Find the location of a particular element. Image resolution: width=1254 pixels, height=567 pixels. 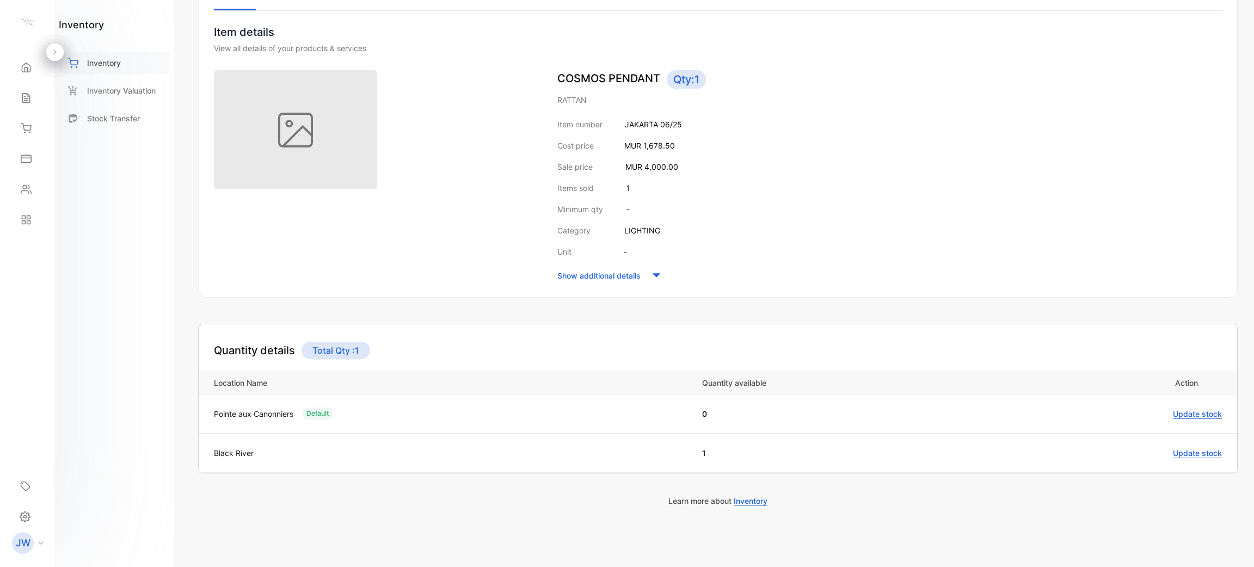

img: item is located at coordinates (296, 130).